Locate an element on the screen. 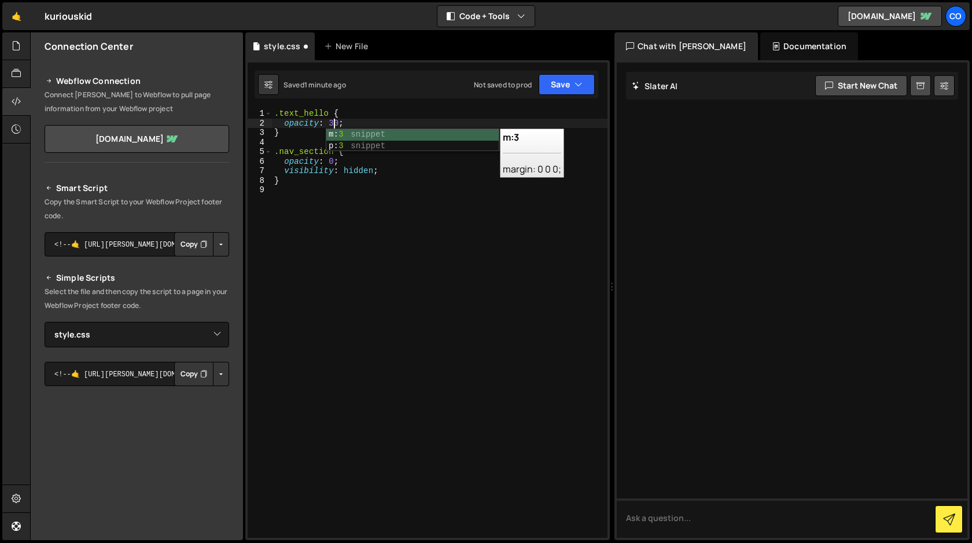 The height and width of the screenshot is (543, 972). button: Start new chat is located at coordinates (861, 86).